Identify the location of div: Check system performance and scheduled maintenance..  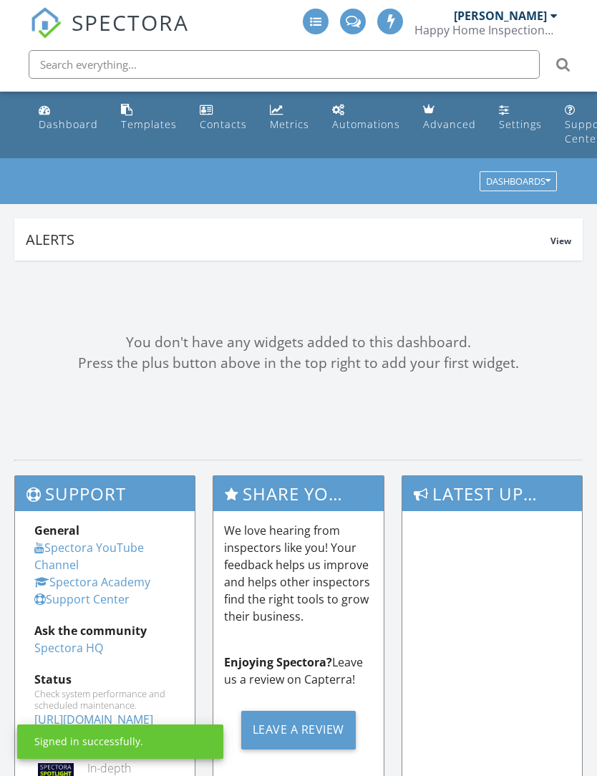
(105, 699).